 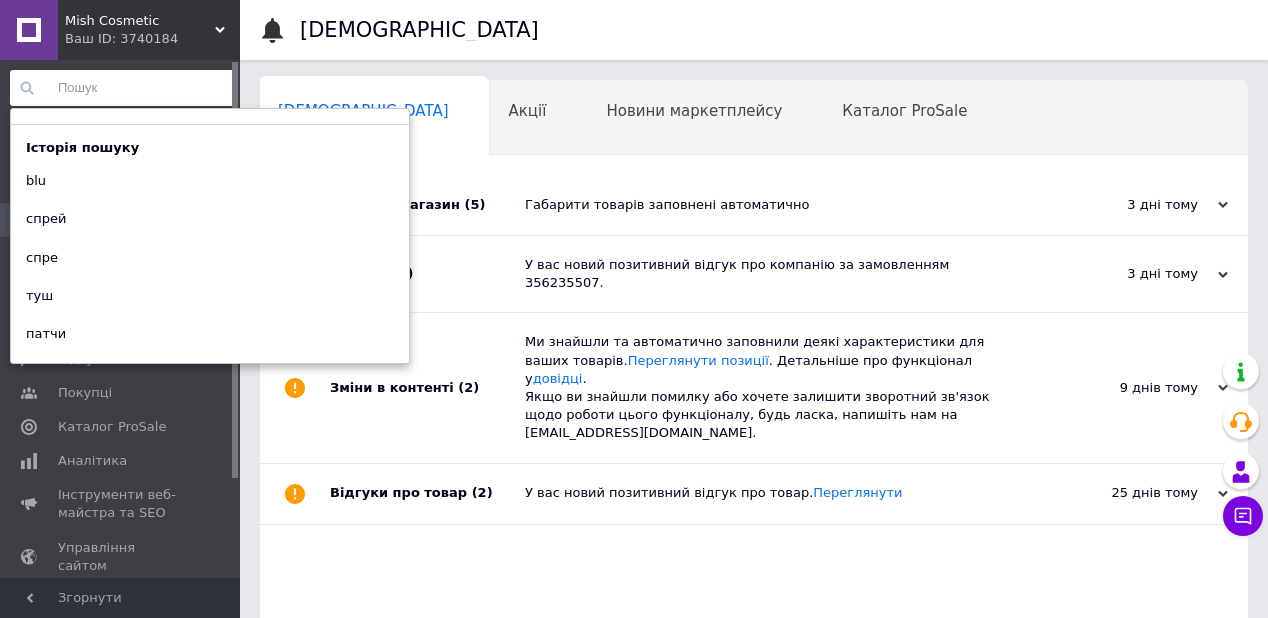 I want to click on div: Історія пошуку, so click(x=82, y=148).